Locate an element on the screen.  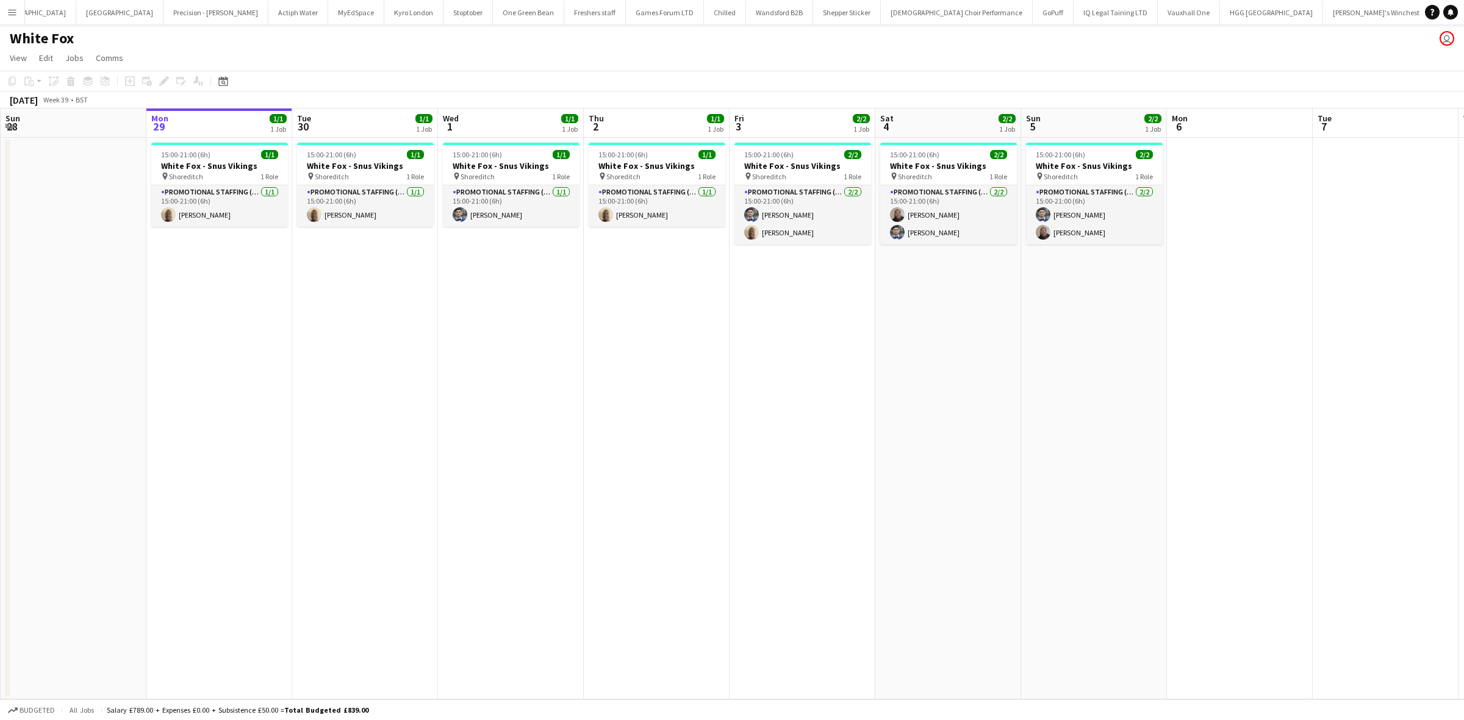
span: Thu is located at coordinates (596, 118).